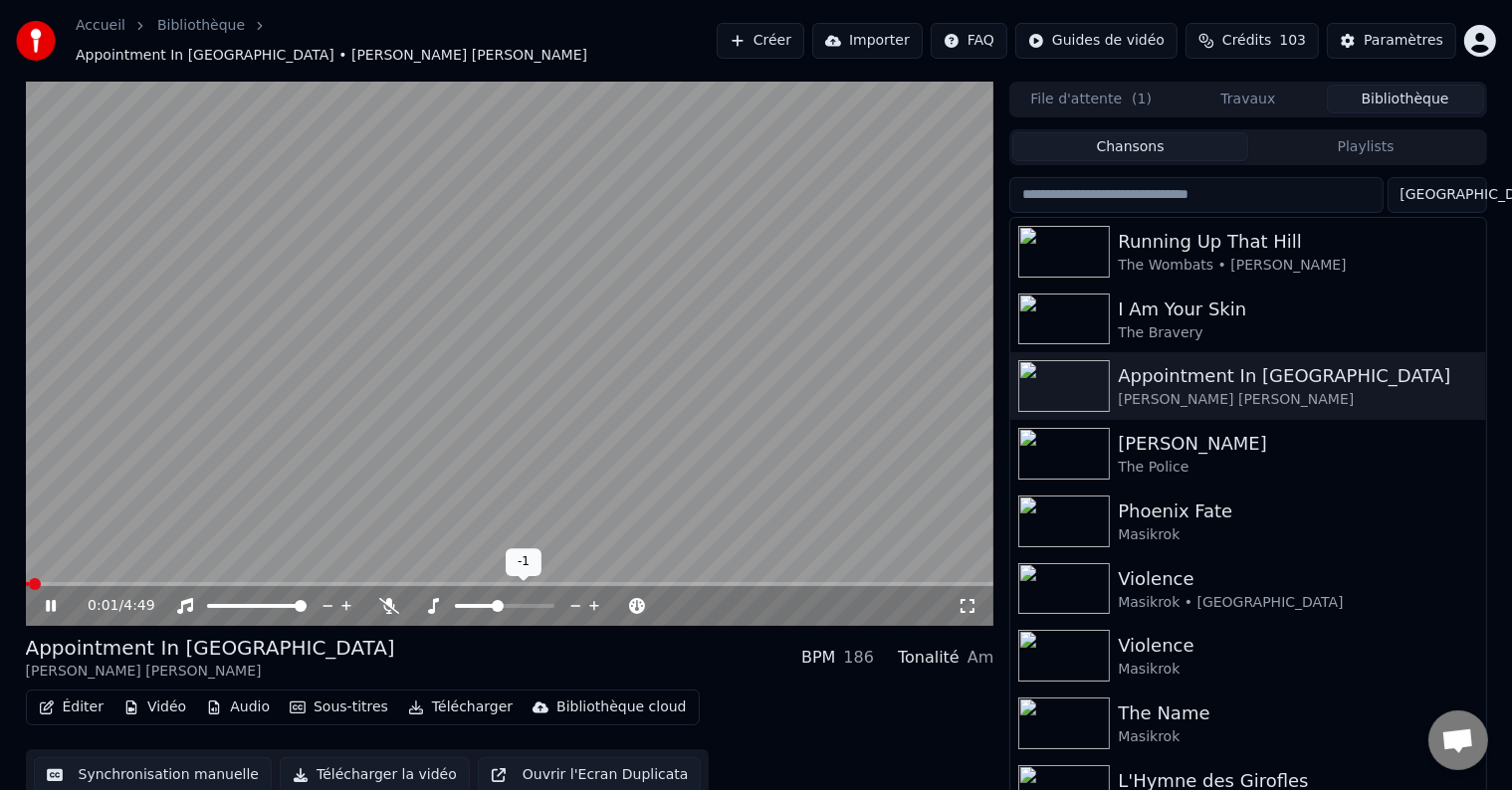 Image resolution: width=1512 pixels, height=790 pixels. I want to click on div: Tonalité, so click(929, 658).